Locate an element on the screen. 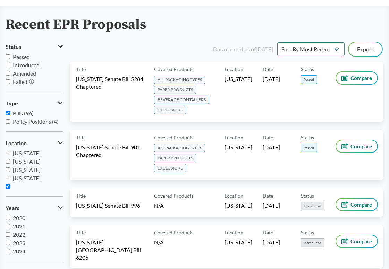 The width and height of the screenshot is (389, 269). span: 2022 is located at coordinates (19, 234).